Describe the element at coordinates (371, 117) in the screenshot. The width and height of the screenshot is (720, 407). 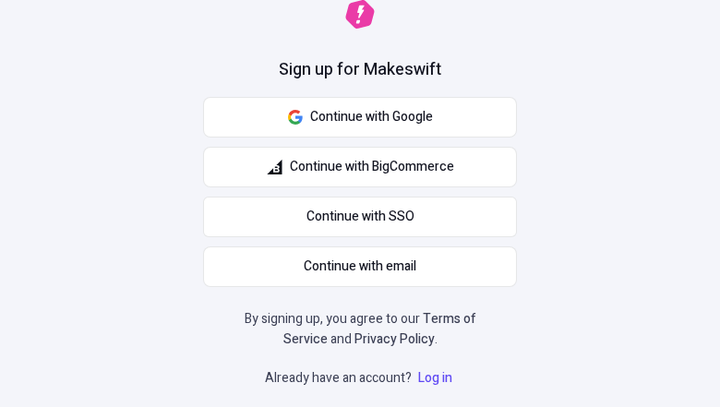
I see `span: Continue with Google` at that location.